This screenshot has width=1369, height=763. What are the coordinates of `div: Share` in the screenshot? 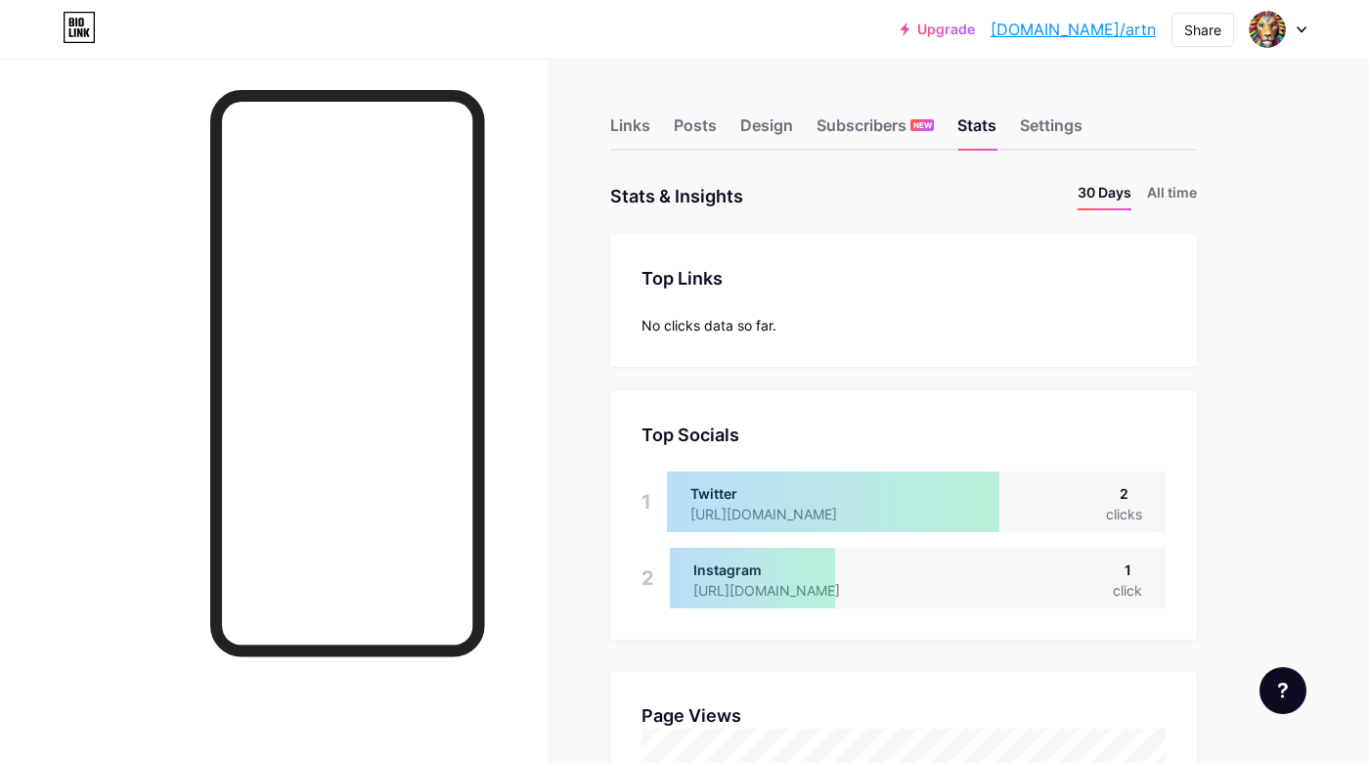 It's located at (1203, 29).